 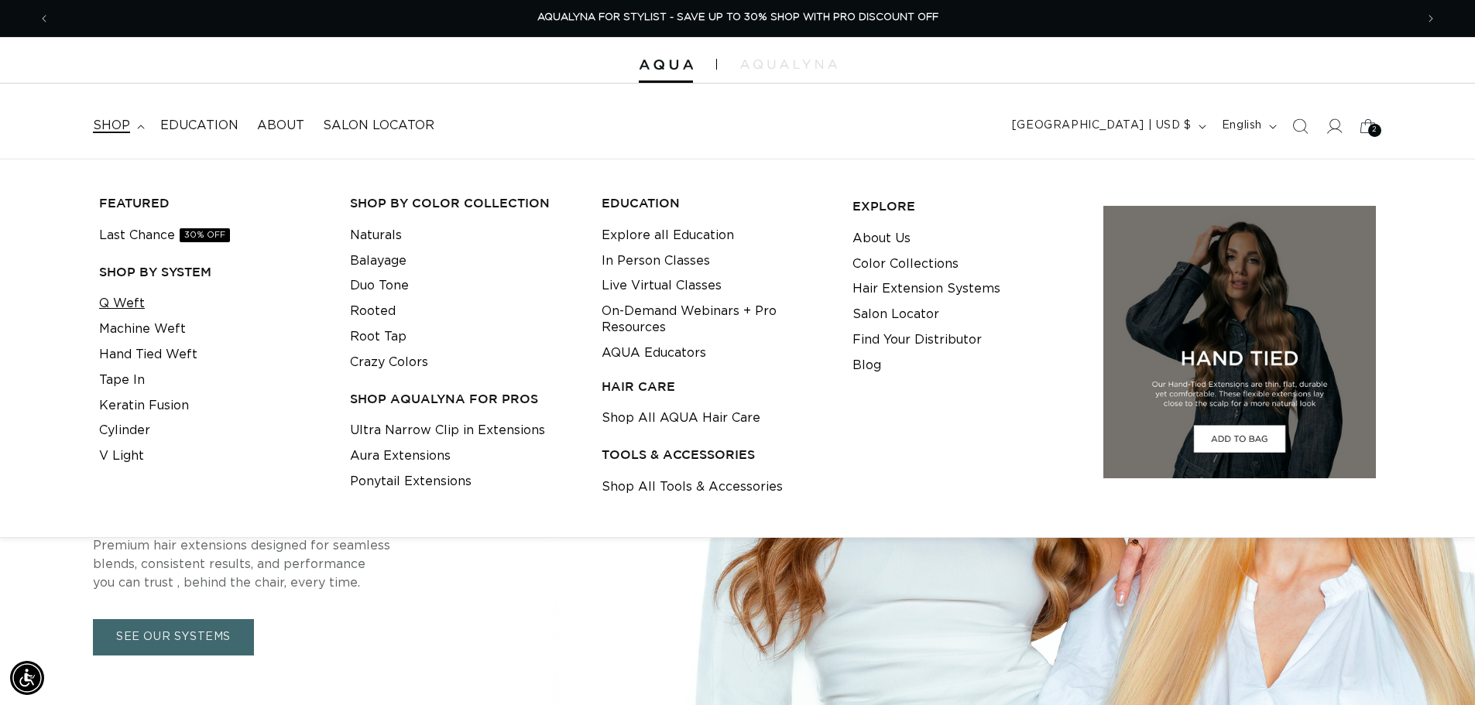 What do you see at coordinates (661, 286) in the screenshot?
I see `a: Live Virtual Classes` at bounding box center [661, 286].